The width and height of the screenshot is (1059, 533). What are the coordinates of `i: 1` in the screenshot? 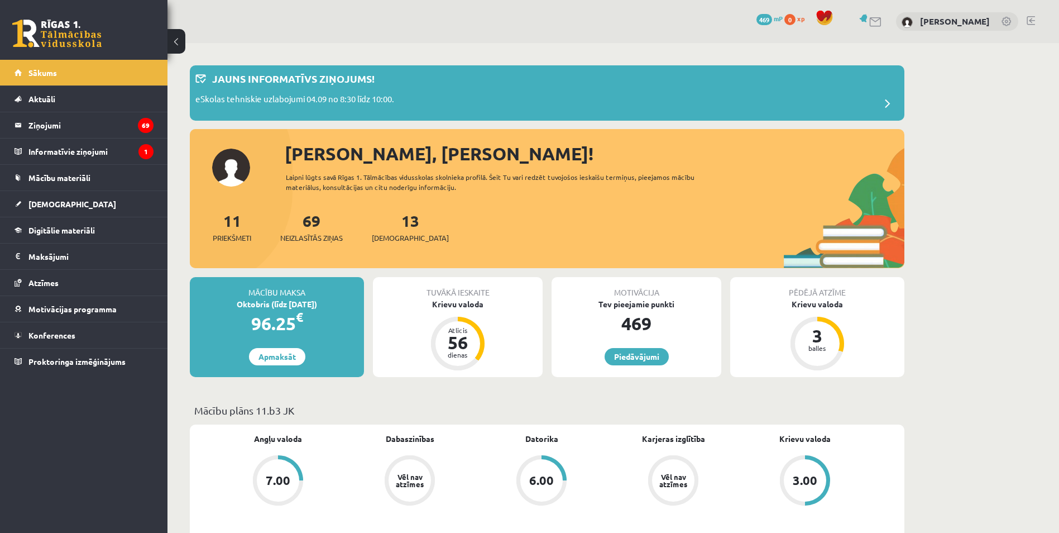 It's located at (146, 151).